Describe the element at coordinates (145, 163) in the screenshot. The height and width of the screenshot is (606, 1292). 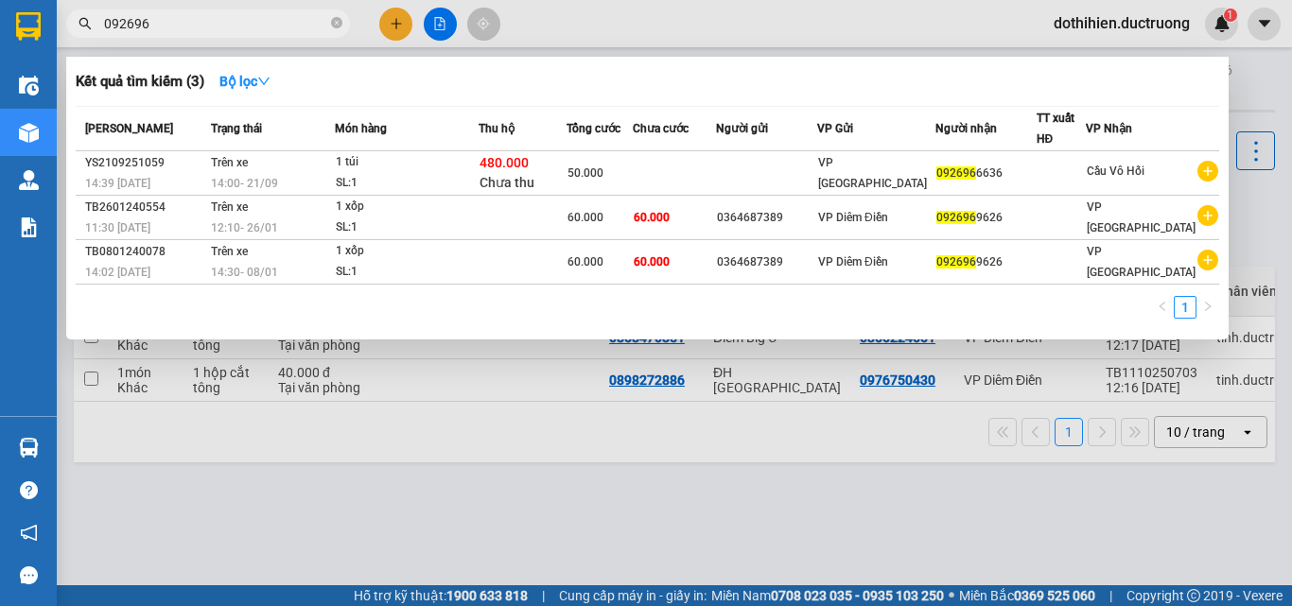
I see `div: YS2109251059` at that location.